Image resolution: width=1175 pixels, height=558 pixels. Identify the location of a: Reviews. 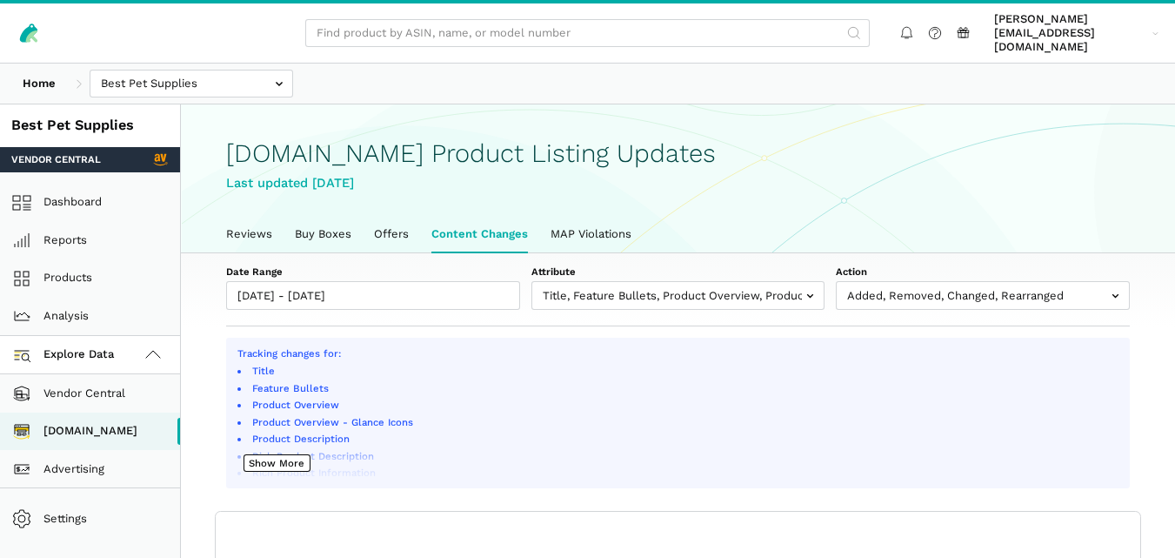
(249, 234).